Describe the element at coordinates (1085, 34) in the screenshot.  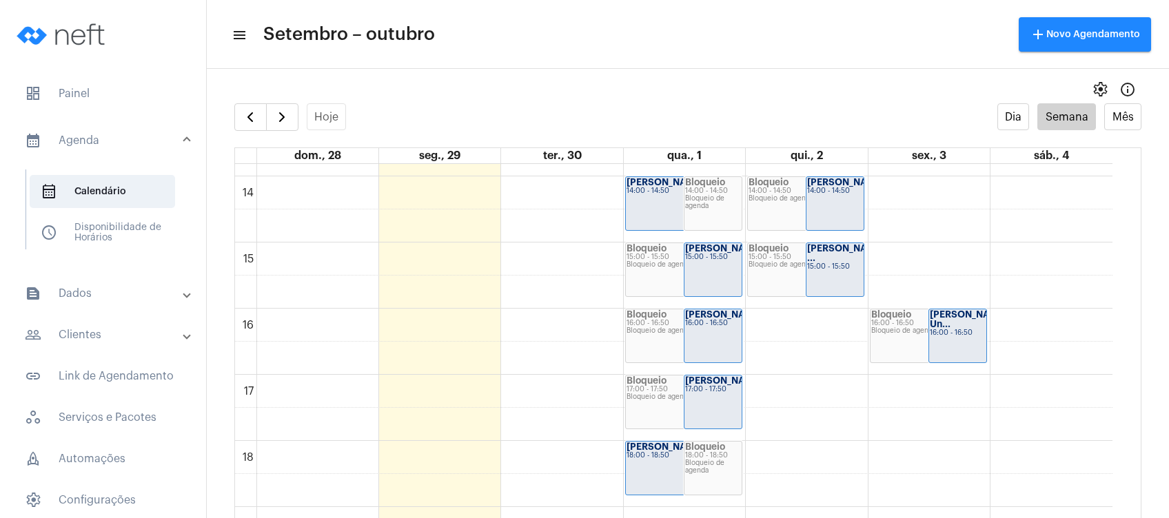
I see `span: Novo Agendamento` at that location.